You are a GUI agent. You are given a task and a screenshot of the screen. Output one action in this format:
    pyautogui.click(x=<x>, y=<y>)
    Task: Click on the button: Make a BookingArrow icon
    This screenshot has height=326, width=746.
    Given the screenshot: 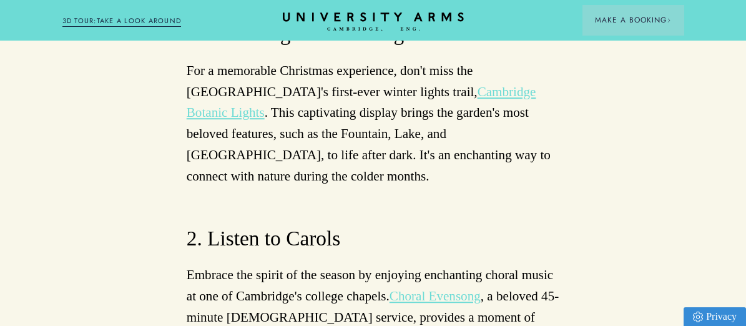 What is the action you would take?
    pyautogui.click(x=633, y=20)
    